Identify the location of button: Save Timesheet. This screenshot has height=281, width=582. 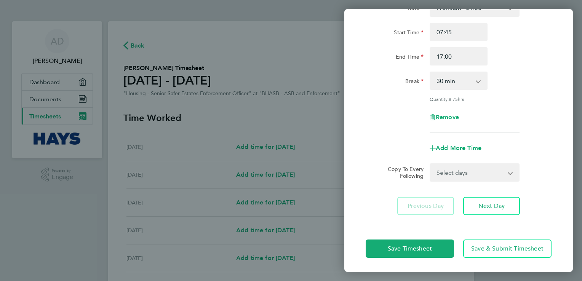
(409, 249).